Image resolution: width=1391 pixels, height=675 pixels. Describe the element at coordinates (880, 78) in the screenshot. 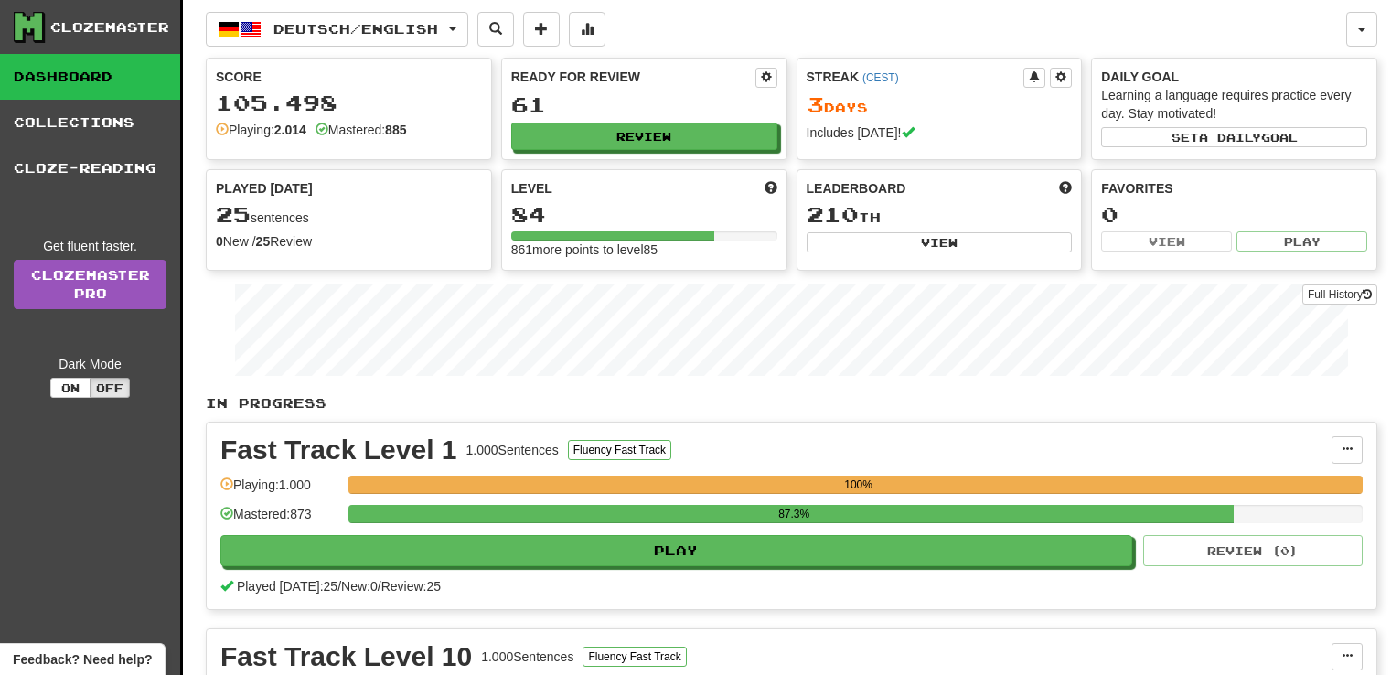

I see `a: (CEST)` at that location.